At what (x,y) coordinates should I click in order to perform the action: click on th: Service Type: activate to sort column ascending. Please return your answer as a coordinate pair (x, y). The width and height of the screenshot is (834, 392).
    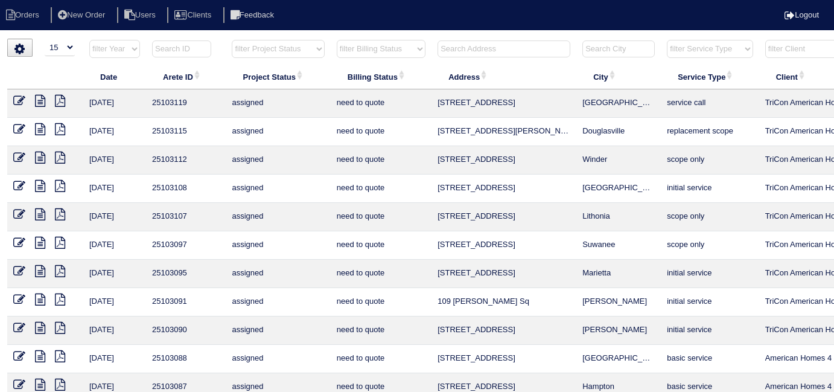
    Looking at the image, I should click on (710, 77).